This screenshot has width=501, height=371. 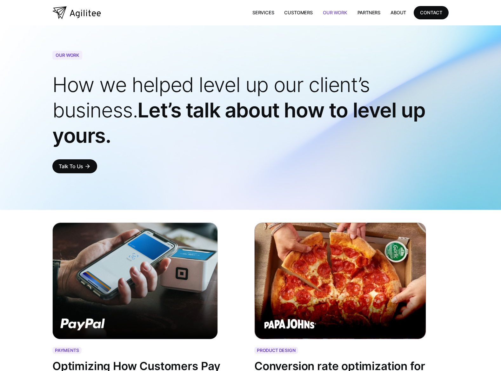 What do you see at coordinates (88, 167) in the screenshot?
I see `div: arrow_forward` at bounding box center [88, 167].